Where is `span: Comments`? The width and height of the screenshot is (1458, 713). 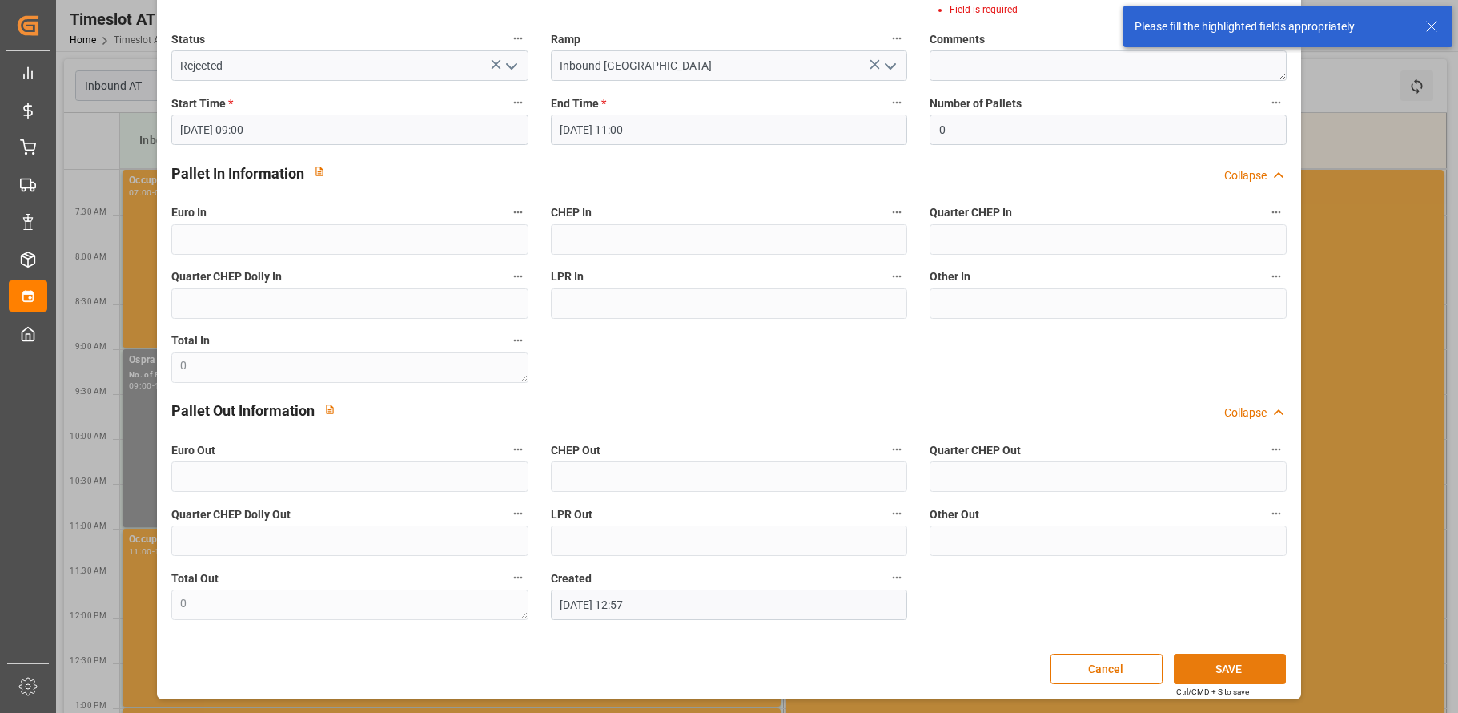 span: Comments is located at coordinates (957, 39).